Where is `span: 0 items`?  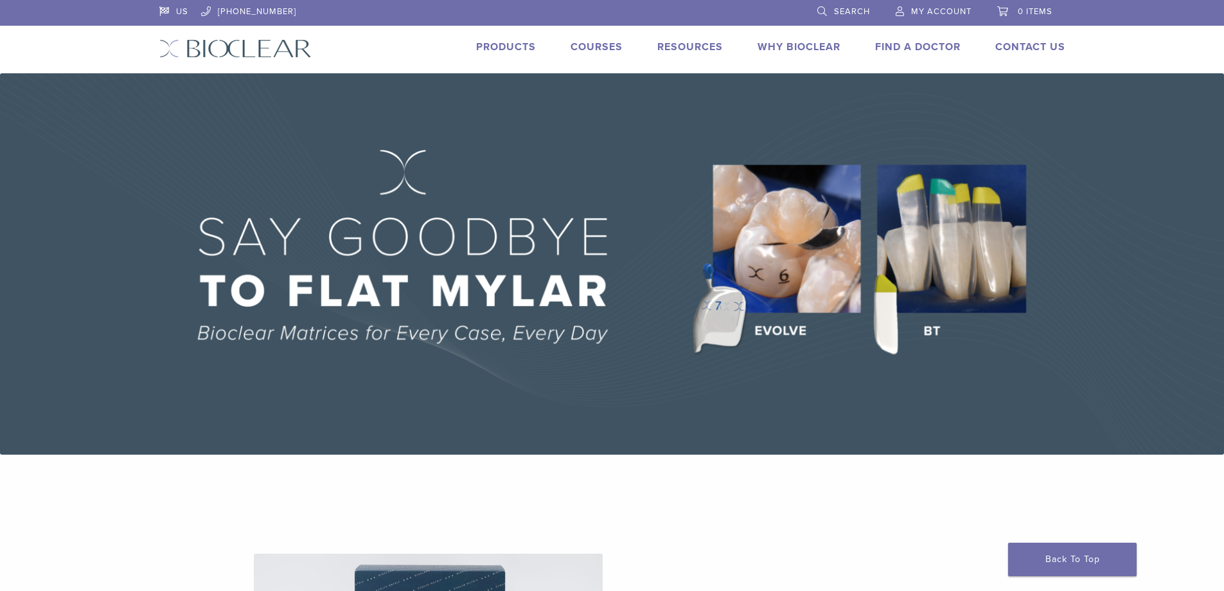
span: 0 items is located at coordinates (1035, 12).